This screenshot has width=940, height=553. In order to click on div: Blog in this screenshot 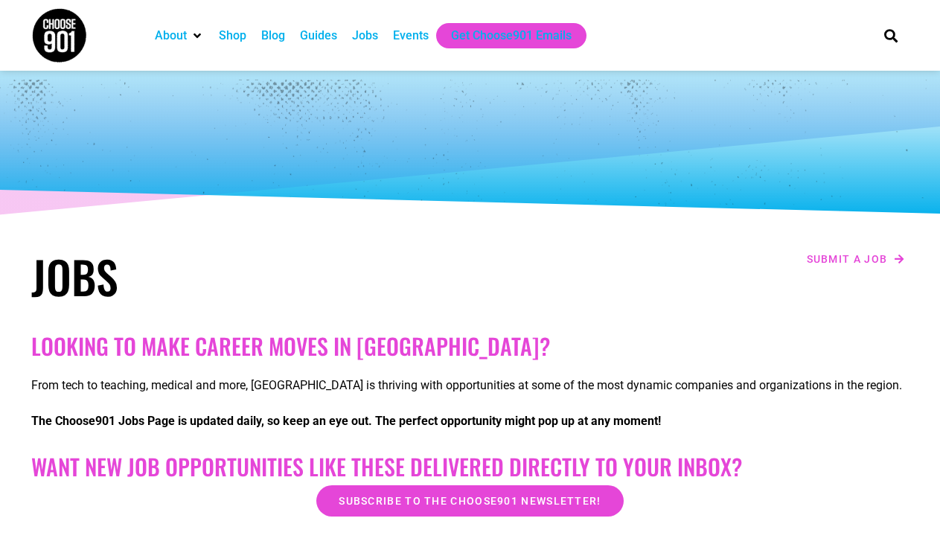, I will do `click(273, 36)`.